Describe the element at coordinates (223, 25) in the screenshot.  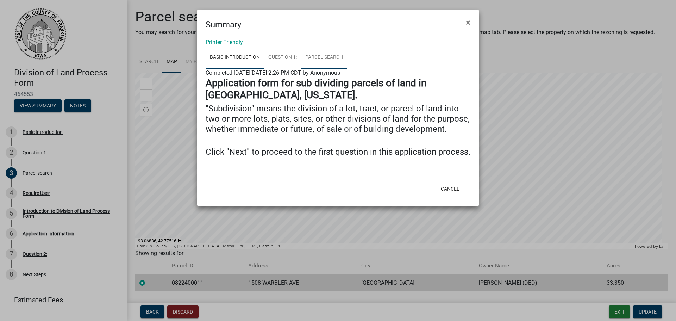
I see `h4: Summary` at that location.